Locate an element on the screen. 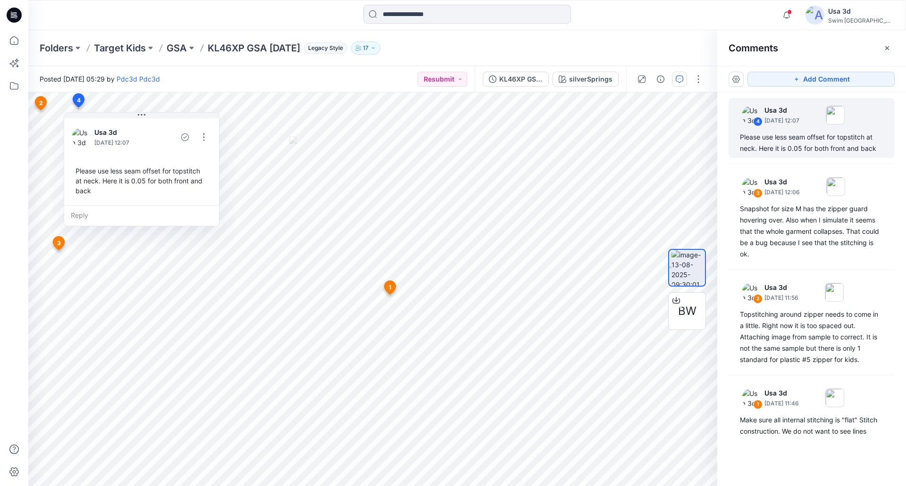 Image resolution: width=906 pixels, height=486 pixels. img: image-13-08-2025-09:30:01 is located at coordinates (688, 268).